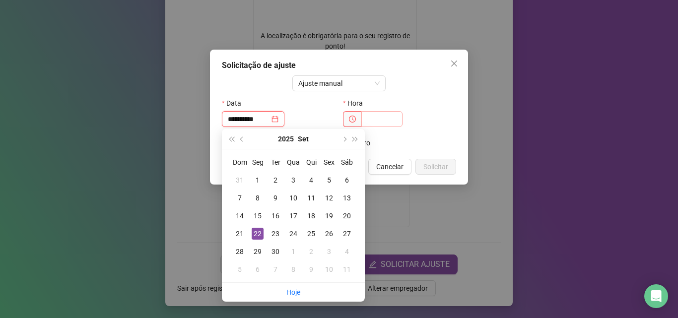 Image resolution: width=678 pixels, height=318 pixels. Describe the element at coordinates (275, 234) in the screenshot. I see `div: 23` at that location.